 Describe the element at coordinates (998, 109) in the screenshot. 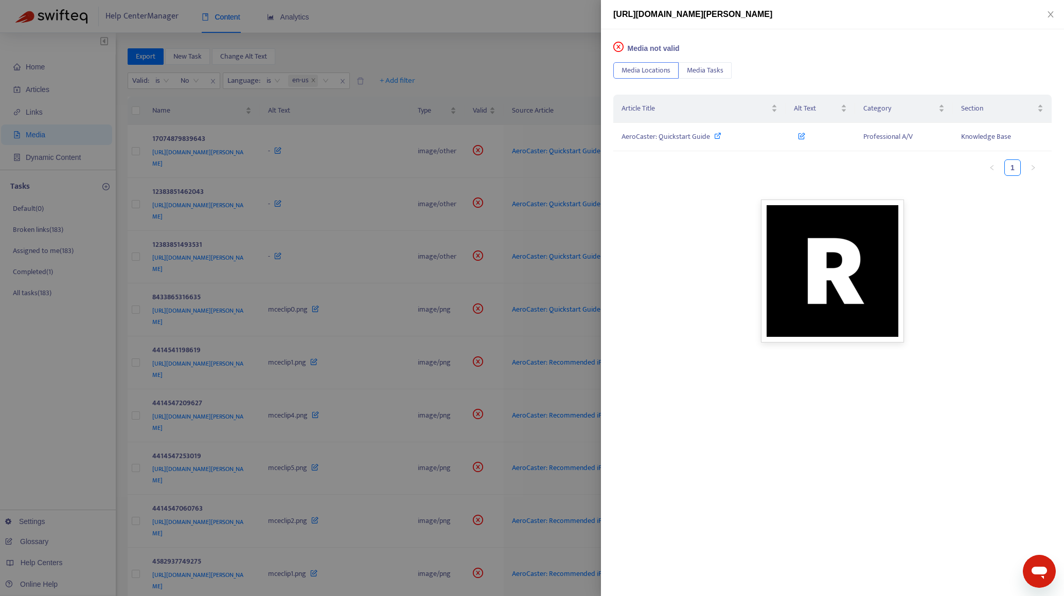

I see `span: Section` at that location.